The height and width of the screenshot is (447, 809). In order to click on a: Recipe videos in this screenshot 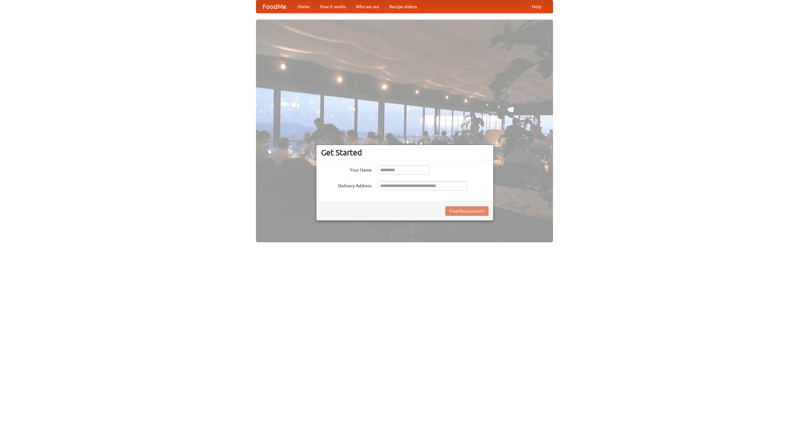, I will do `click(403, 7)`.